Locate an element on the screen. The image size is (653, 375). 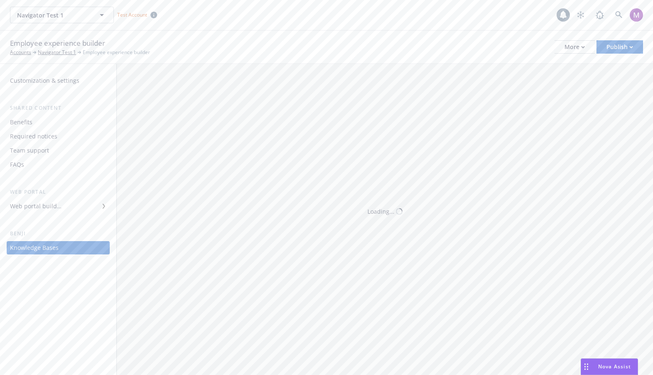
span: Nova Assist is located at coordinates (614, 366).